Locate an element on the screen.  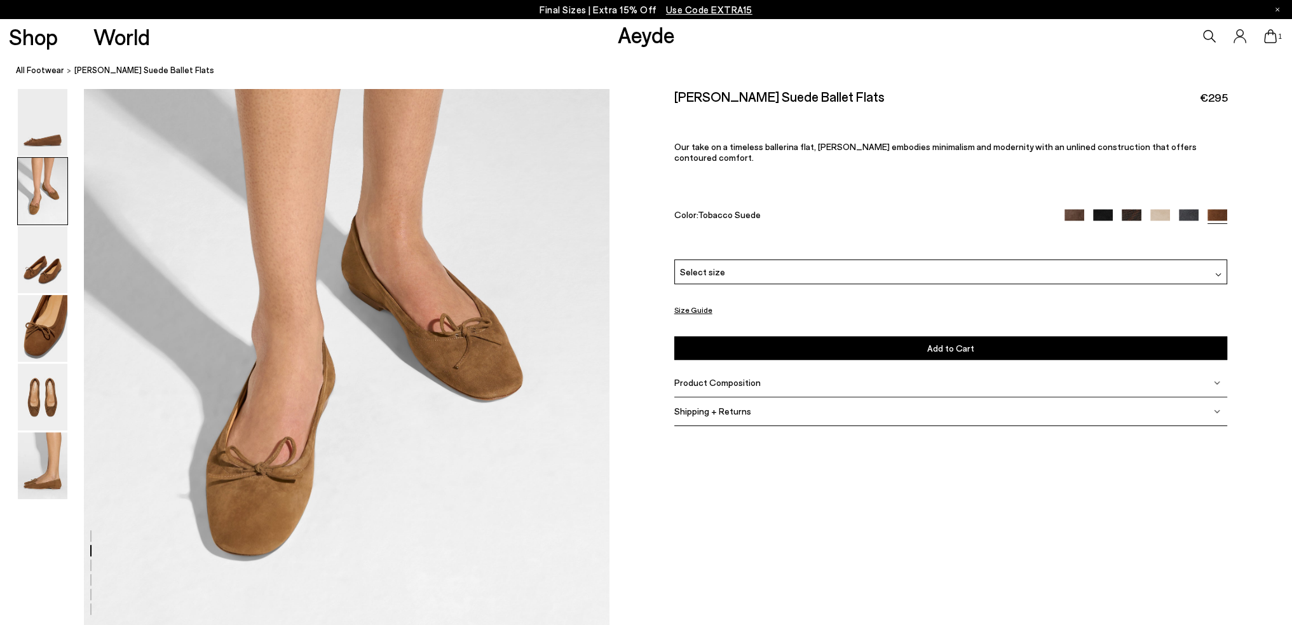
nav: breadcrumb is located at coordinates (654, 71).